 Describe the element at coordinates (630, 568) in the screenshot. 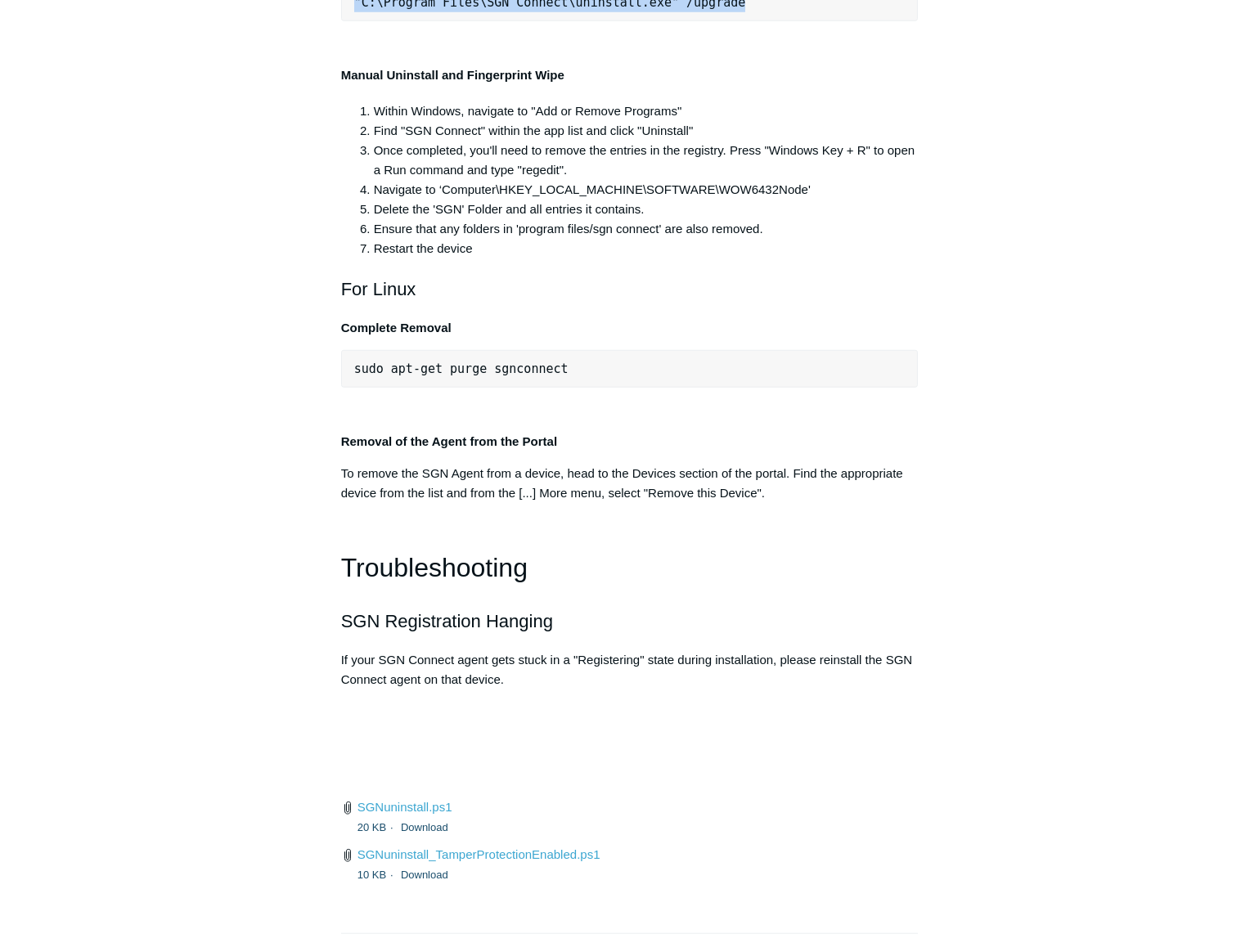

I see `h1: Troubleshooting` at that location.